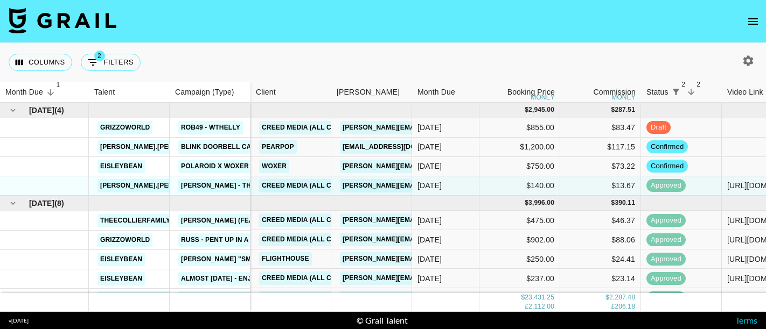 The image size is (766, 329). What do you see at coordinates (520, 240) in the screenshot?
I see `div: $902.00` at bounding box center [520, 240].